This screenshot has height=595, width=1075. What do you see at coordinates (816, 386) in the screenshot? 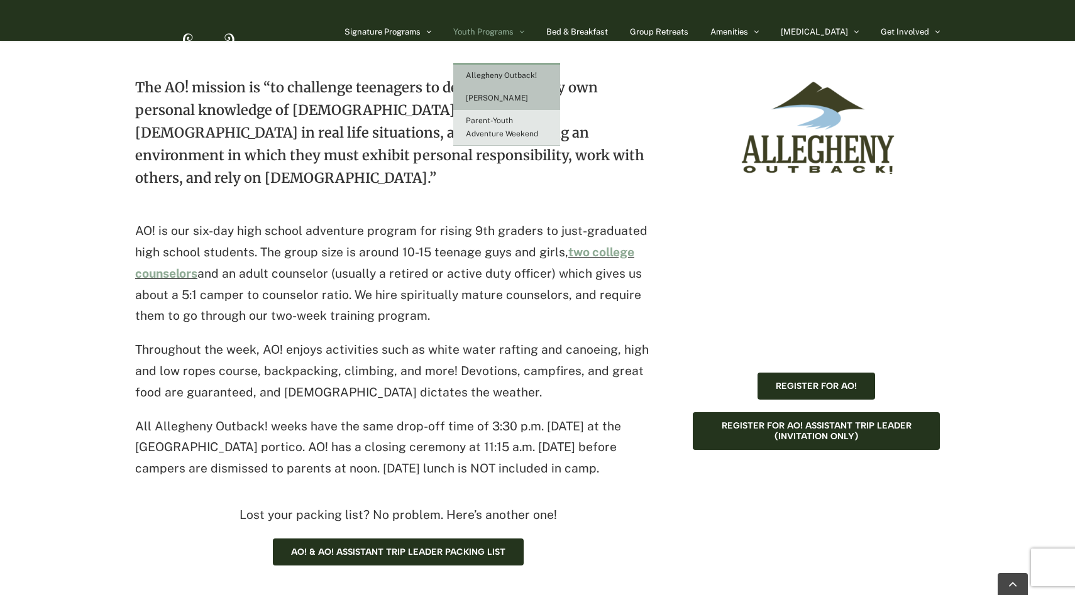
I see `span: Register for AO!` at bounding box center [816, 386].